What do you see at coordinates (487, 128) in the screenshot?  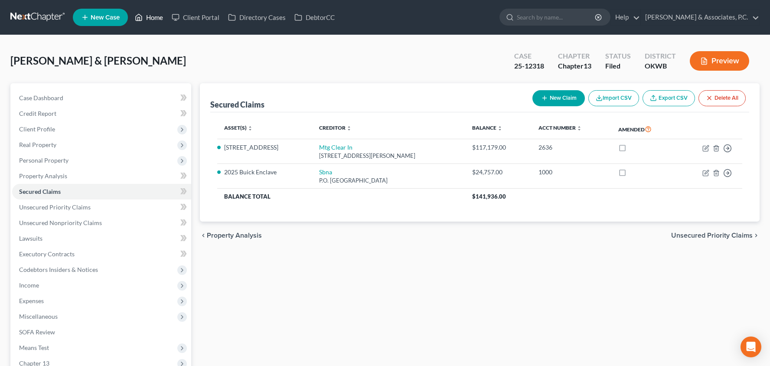 I see `a: Balance unfold_more` at bounding box center [487, 128].